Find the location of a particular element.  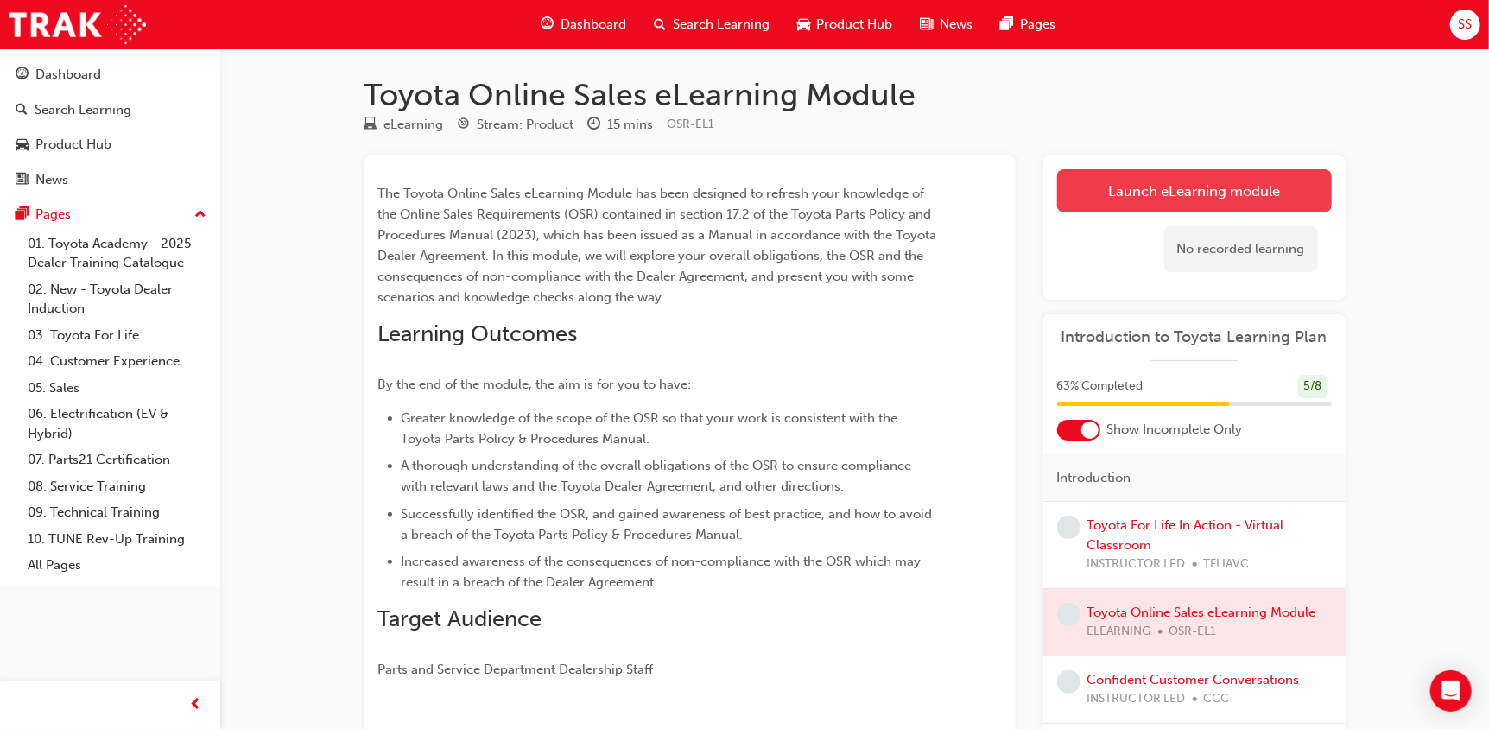

span: Successfully identified the OSR, and gained awareness of best practice, and how to avoid a breach... is located at coordinates (668, 524).